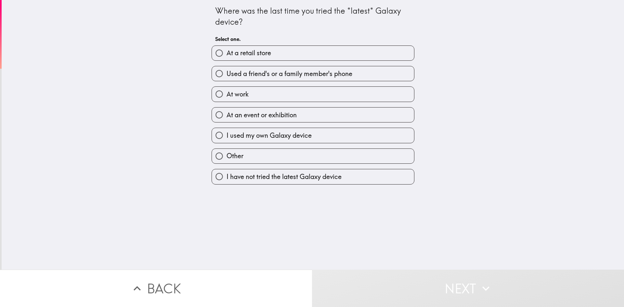 This screenshot has height=307, width=624. I want to click on div: Where was the last time you tried the *latest* Galaxy device?, so click(313, 16).